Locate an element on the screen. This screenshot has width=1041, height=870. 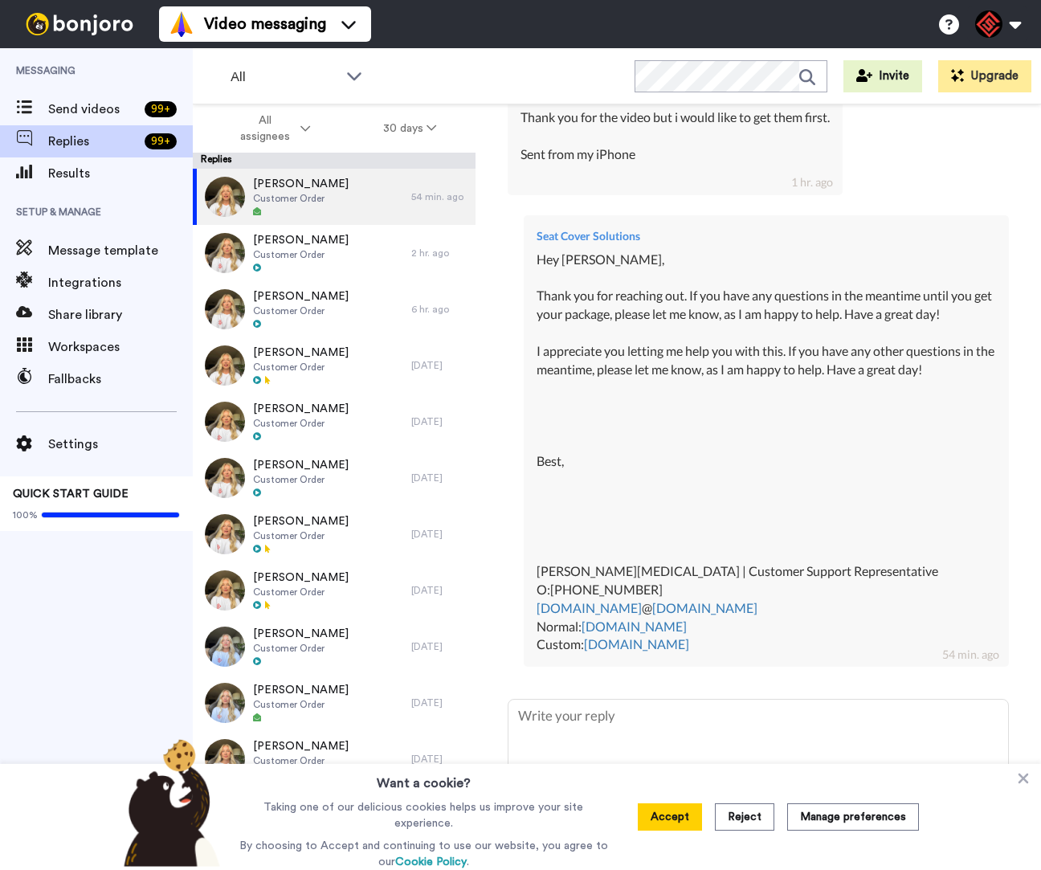
span: Integrations is located at coordinates (121, 283).